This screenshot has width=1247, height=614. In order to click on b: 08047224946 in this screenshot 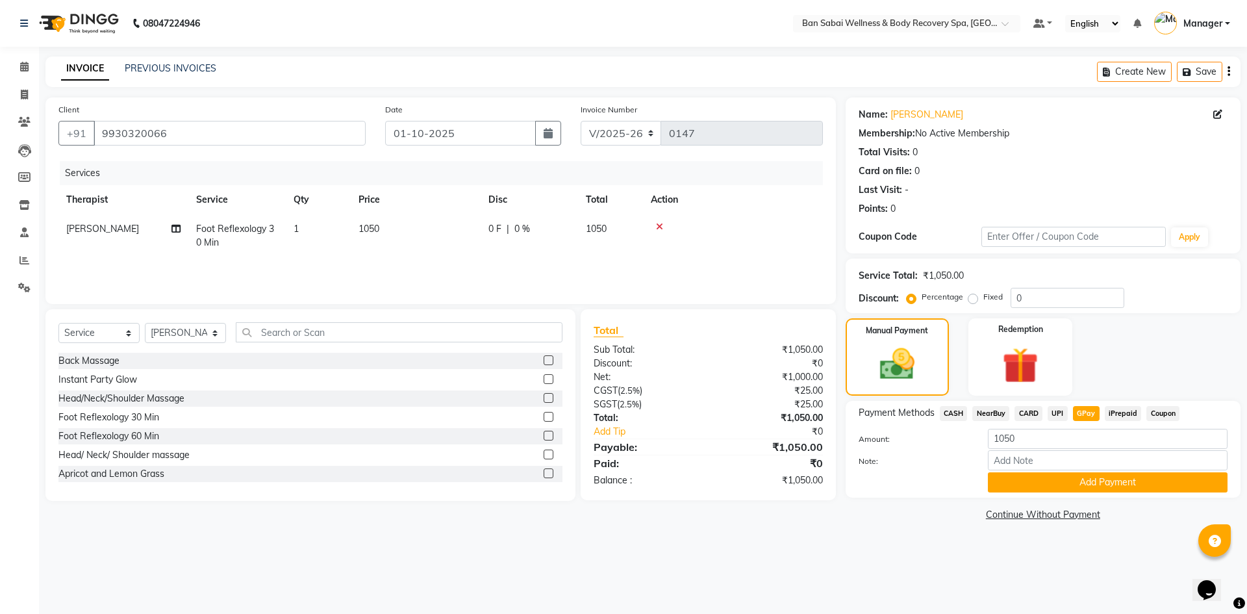, I will do `click(172, 23)`.